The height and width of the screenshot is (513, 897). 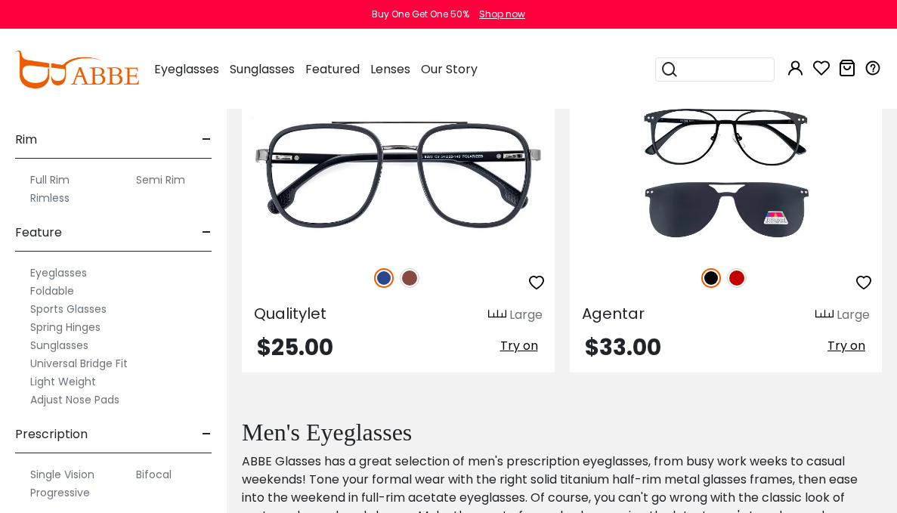 What do you see at coordinates (52, 291) in the screenshot?
I see `label: Foldable` at bounding box center [52, 291].